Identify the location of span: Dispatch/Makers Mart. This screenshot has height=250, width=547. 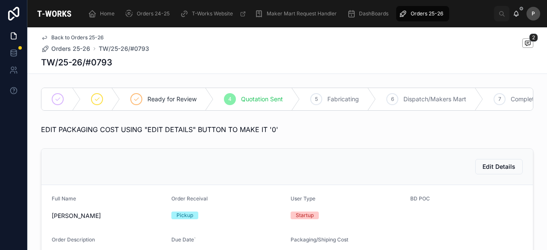
(434, 99).